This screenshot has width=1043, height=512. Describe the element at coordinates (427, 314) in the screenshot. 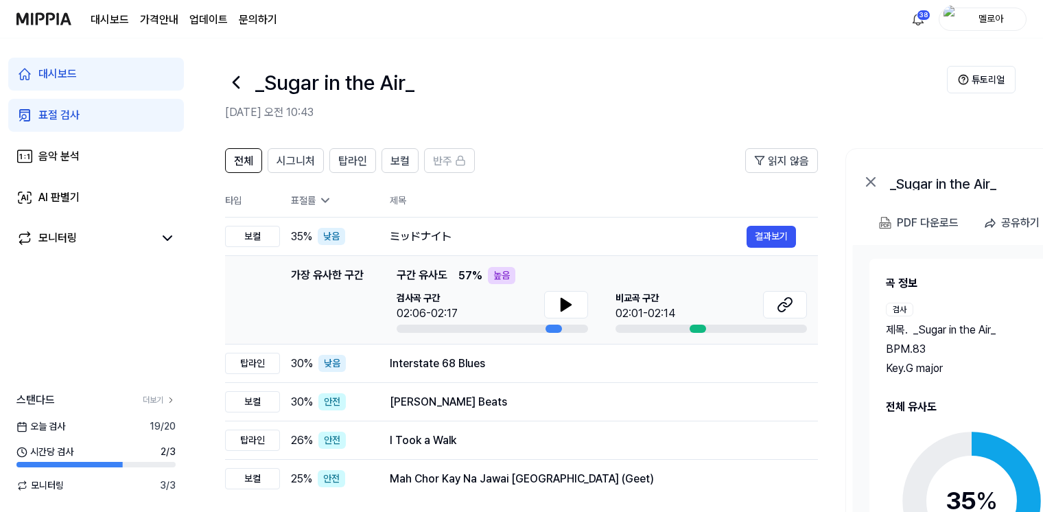

I see `div: 02:06-02:17` at that location.